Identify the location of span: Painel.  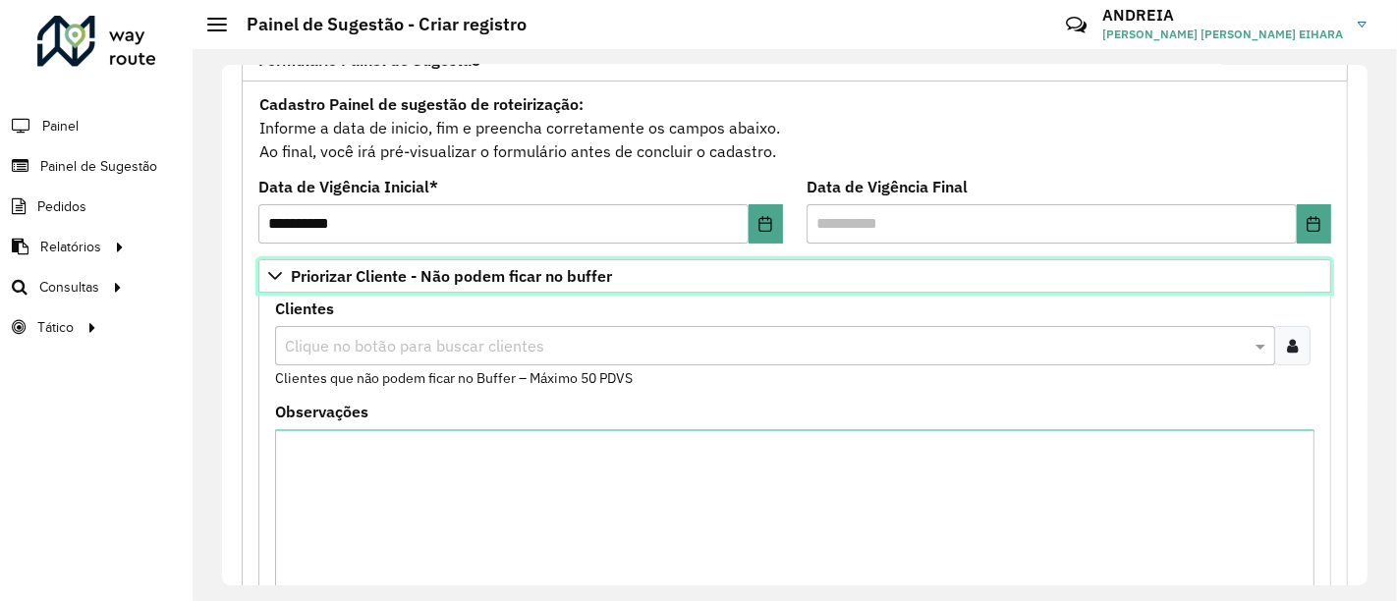
(60, 126).